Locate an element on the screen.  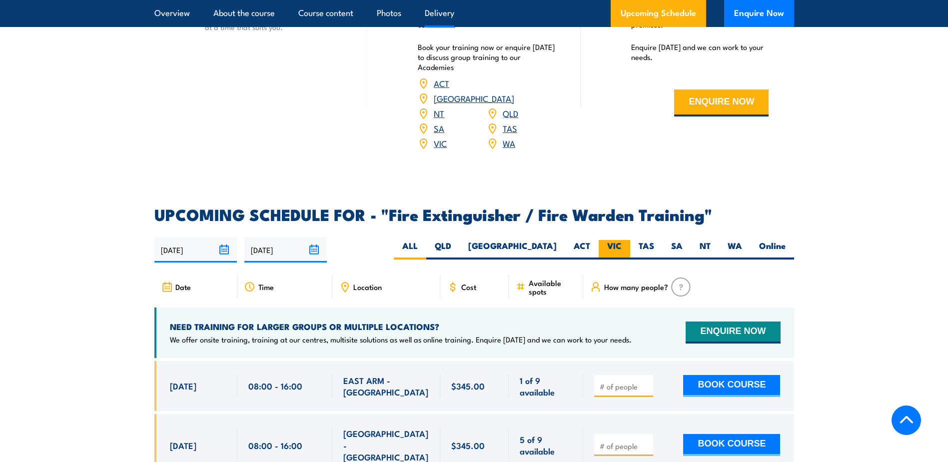
label: QLD is located at coordinates (443, 249).